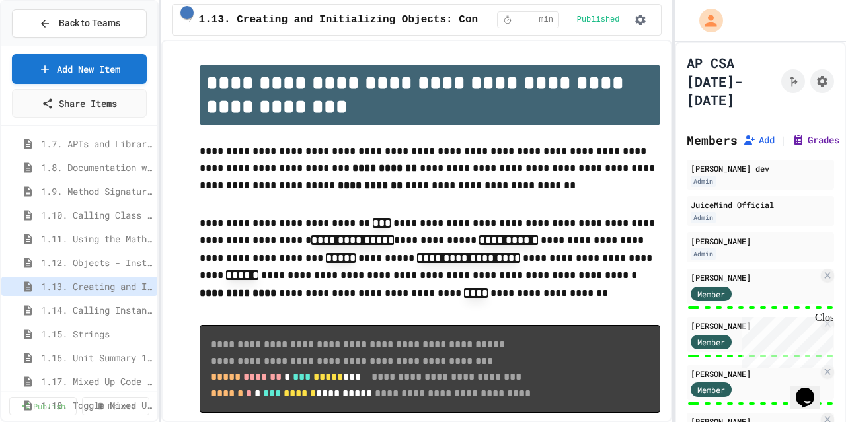 The image size is (846, 422). I want to click on span: 1.16. Unit Summary 1a (1.1-1.6), so click(96, 357).